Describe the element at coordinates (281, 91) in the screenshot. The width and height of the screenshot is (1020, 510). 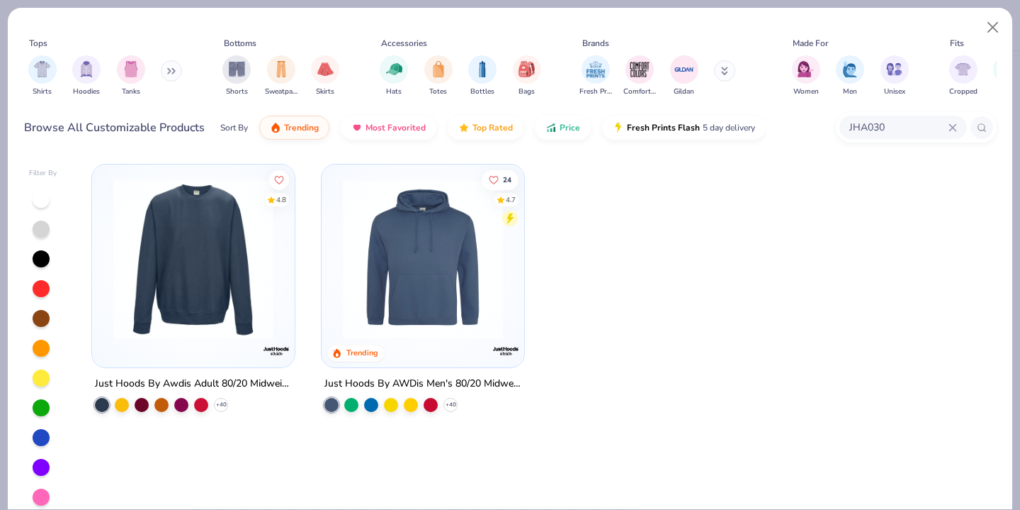
I see `span: Sweatpants` at that location.